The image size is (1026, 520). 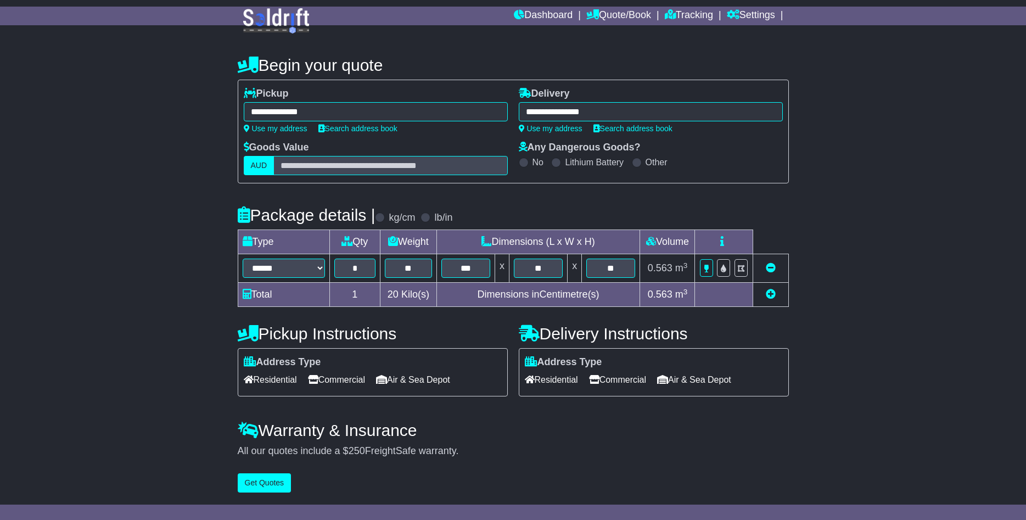 What do you see at coordinates (393, 294) in the screenshot?
I see `span: 20` at bounding box center [393, 294].